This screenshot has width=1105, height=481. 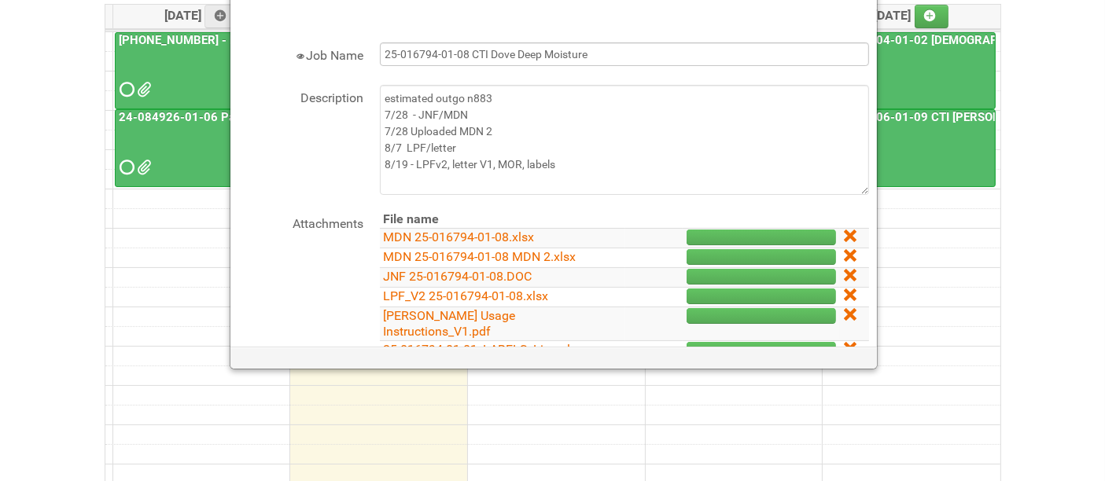 I want to click on a: 25-016794-01-01_LABELS_Lion.xlsx, so click(x=484, y=349).